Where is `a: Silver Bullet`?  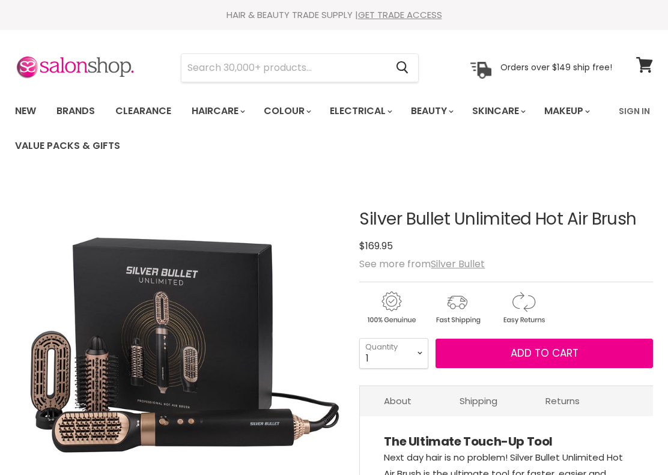
a: Silver Bullet is located at coordinates (458, 264).